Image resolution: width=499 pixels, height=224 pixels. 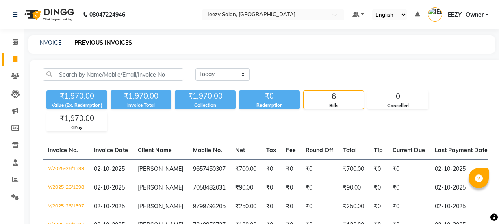 I want to click on div: Redemption, so click(x=269, y=105).